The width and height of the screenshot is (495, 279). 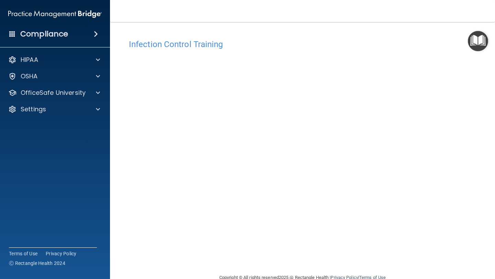 I want to click on h4: Compliance, so click(x=44, y=34).